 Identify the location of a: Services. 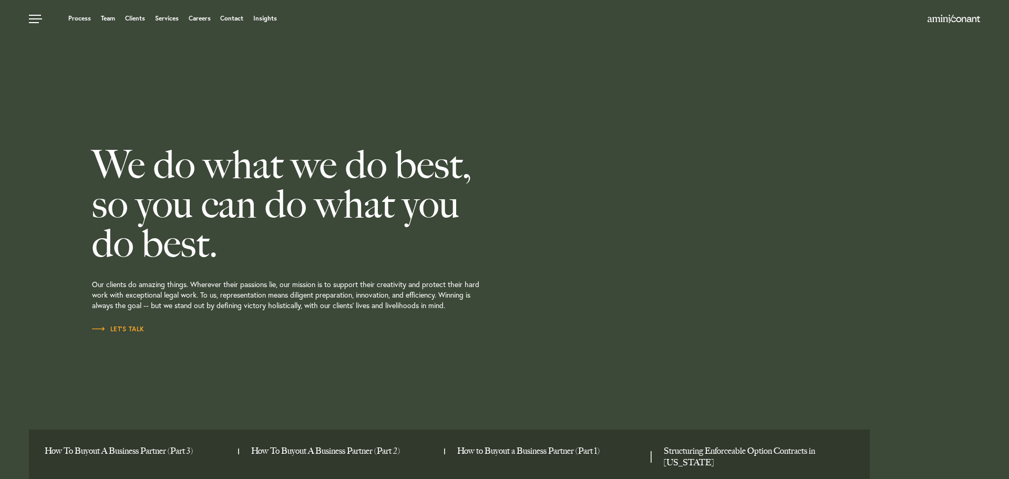
(167, 18).